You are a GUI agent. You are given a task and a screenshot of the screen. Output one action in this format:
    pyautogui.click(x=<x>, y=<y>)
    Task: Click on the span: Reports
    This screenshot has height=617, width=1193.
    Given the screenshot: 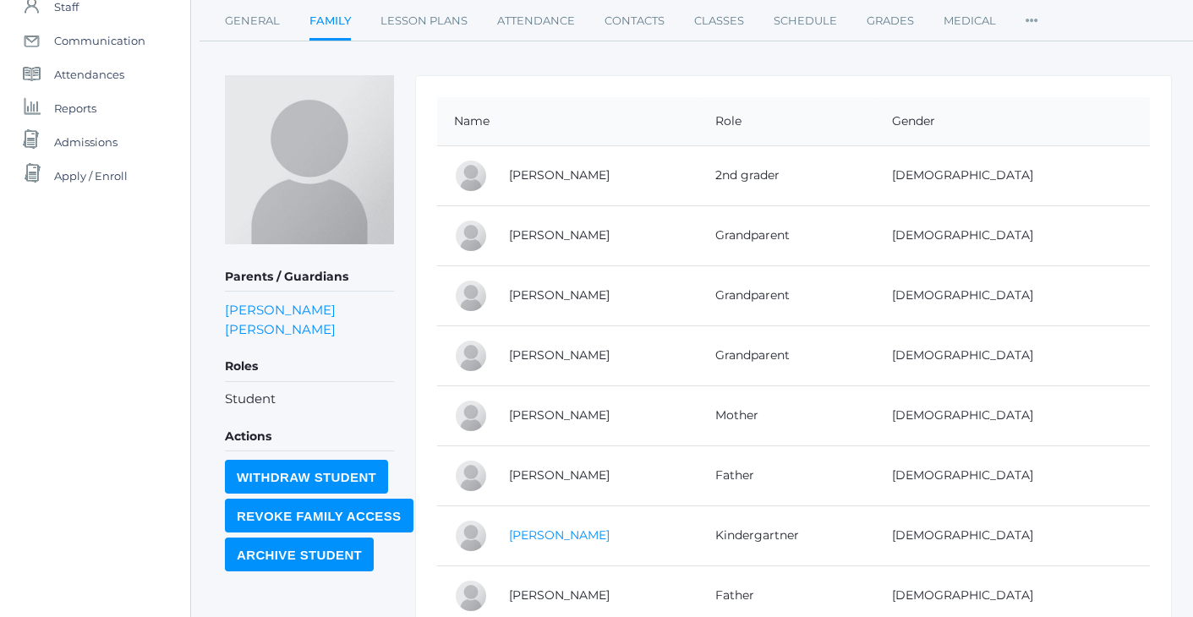 What is the action you would take?
    pyautogui.click(x=75, y=108)
    